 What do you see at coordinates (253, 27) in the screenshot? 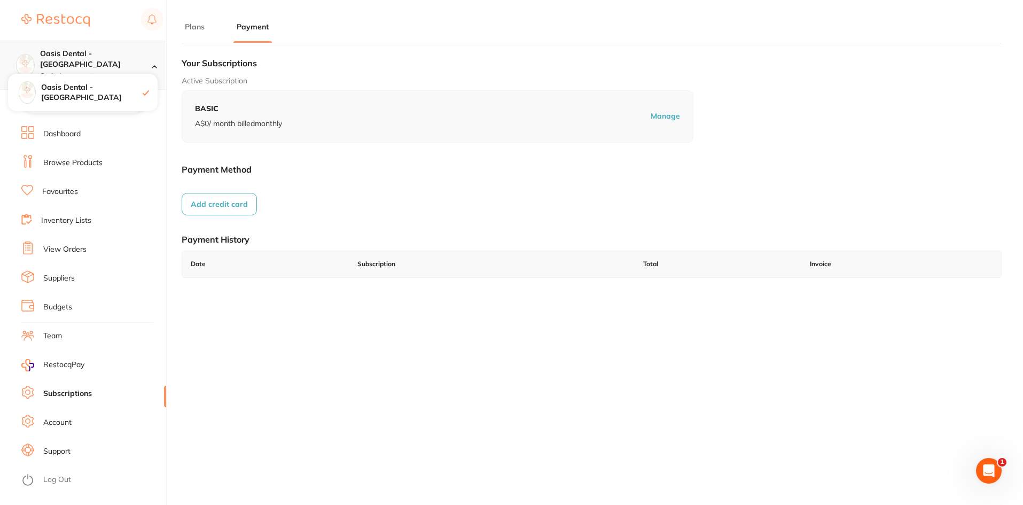
I see `button: Payment` at bounding box center [253, 27].